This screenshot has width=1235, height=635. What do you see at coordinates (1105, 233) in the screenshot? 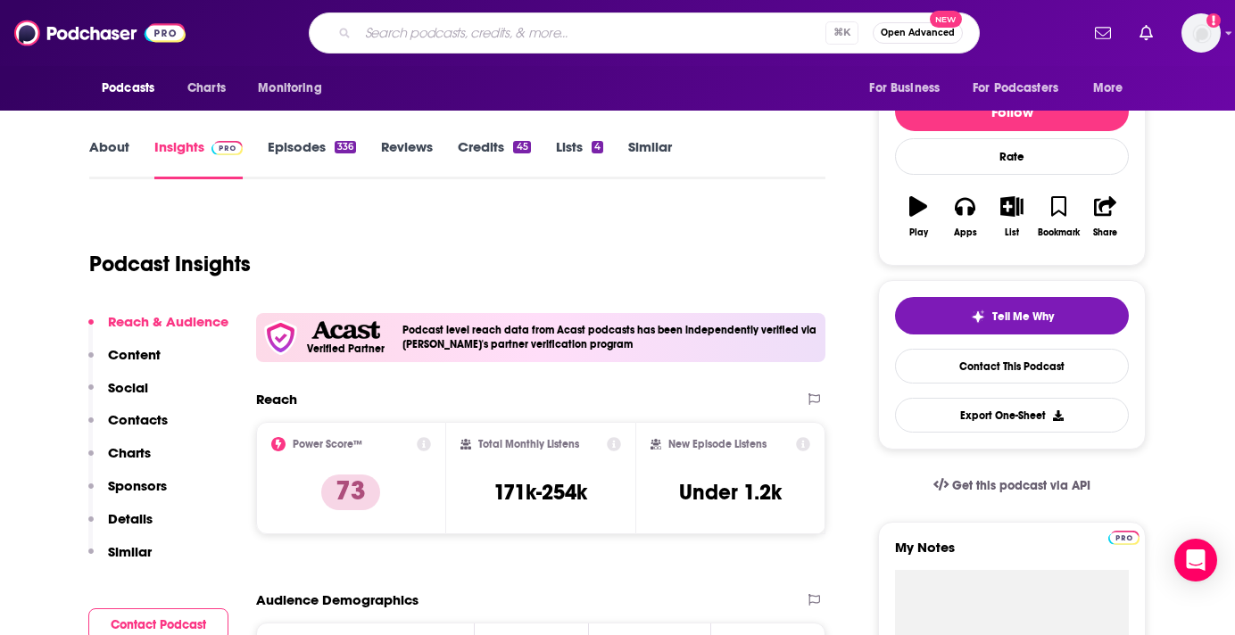
I see `div: Share` at bounding box center [1105, 233].